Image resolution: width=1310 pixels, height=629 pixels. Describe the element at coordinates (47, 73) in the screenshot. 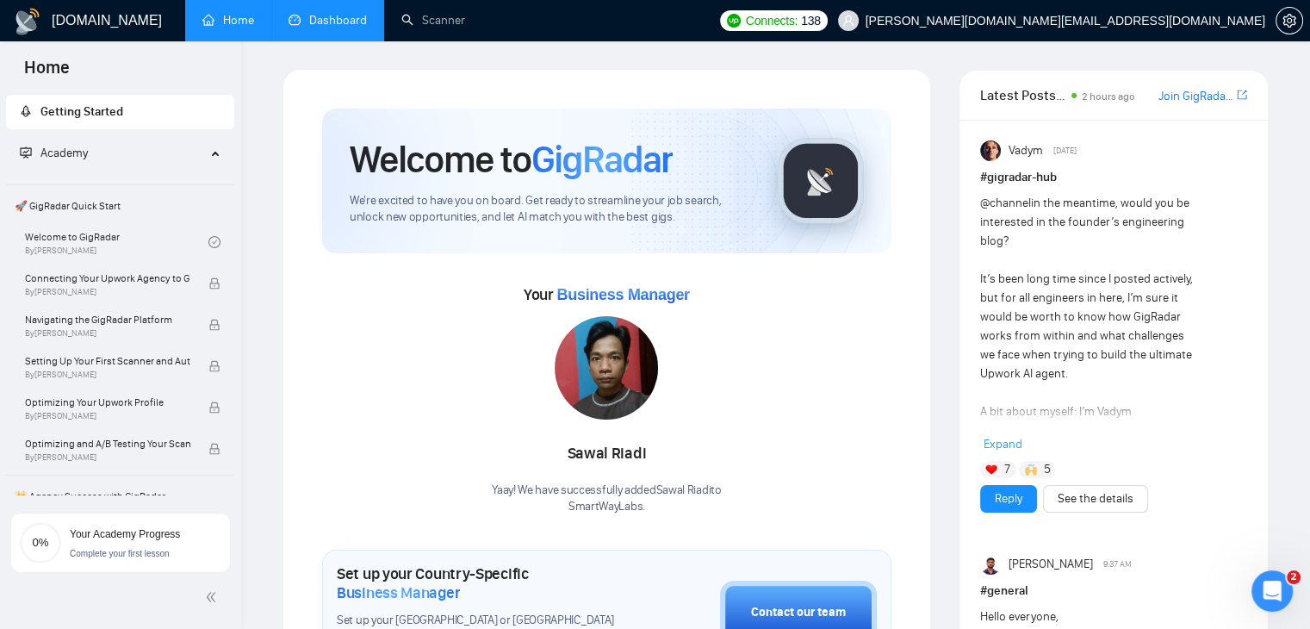

I see `span: Home` at that location.